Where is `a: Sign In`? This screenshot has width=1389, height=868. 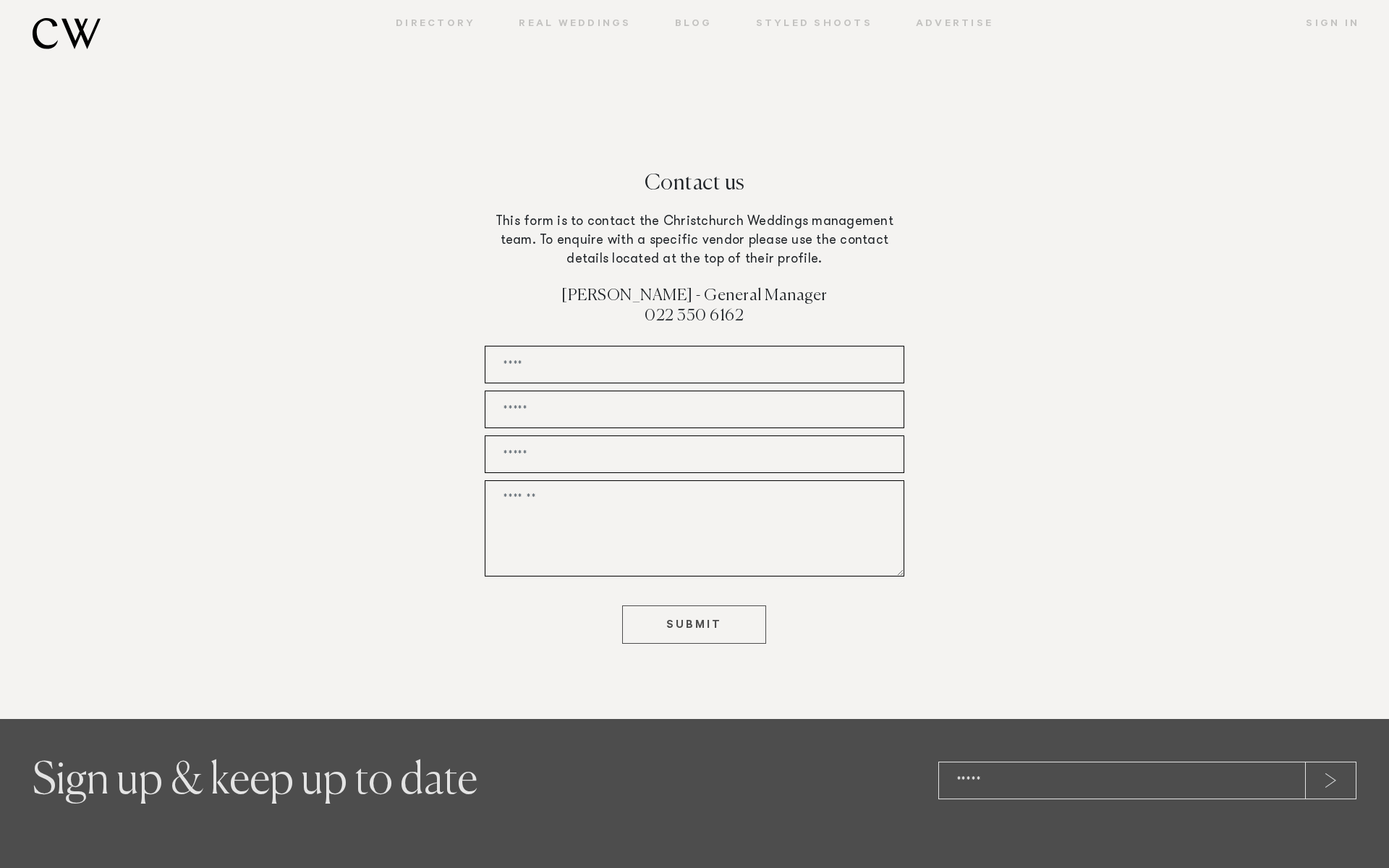
a: Sign In is located at coordinates (1322, 25).